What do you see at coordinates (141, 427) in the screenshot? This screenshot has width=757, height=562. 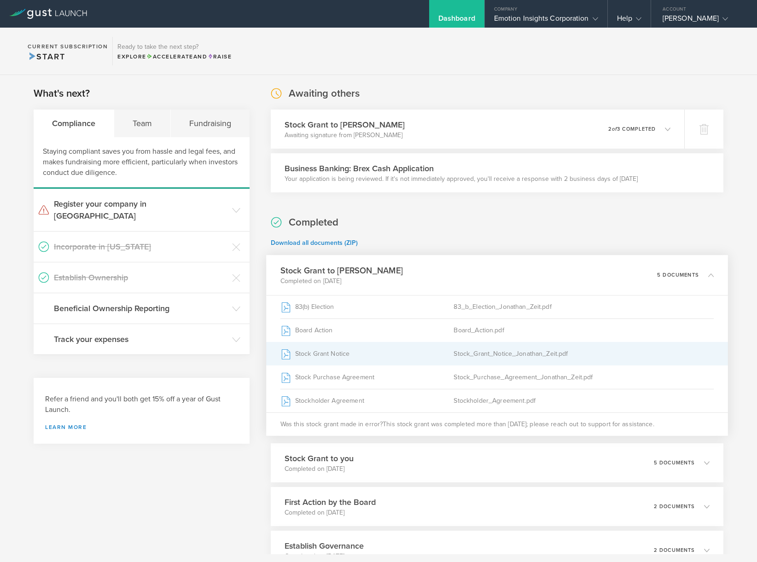 I see `a: Learn more` at bounding box center [141, 427].